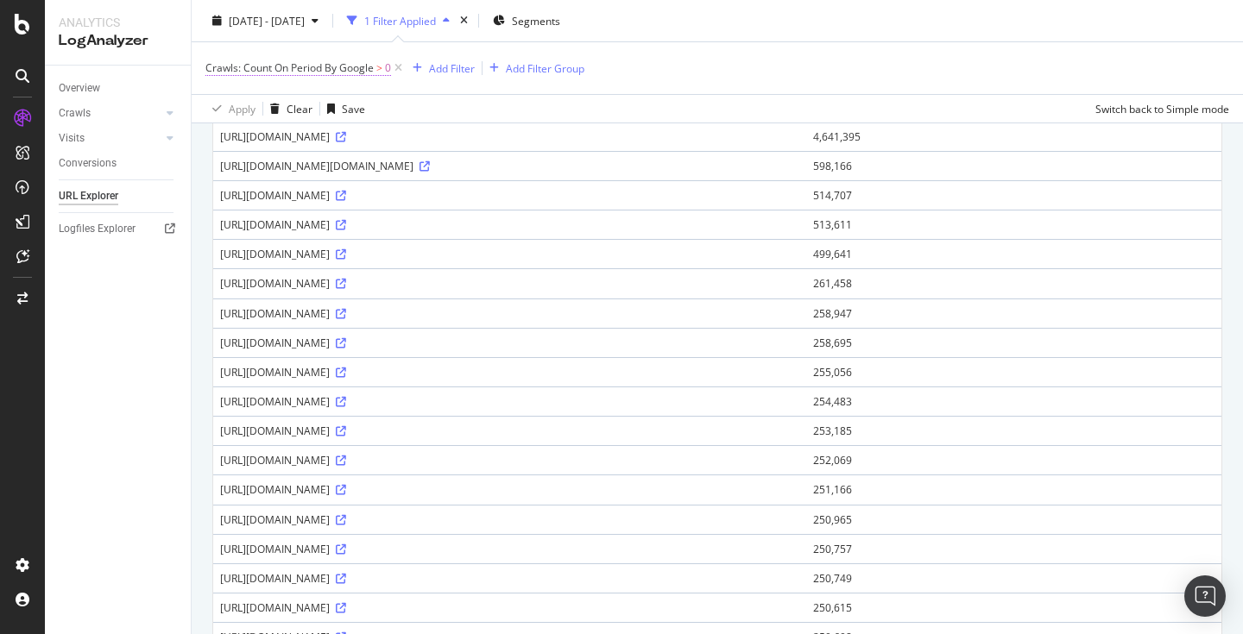 The height and width of the screenshot is (634, 1243). I want to click on td: 258,695, so click(1013, 343).